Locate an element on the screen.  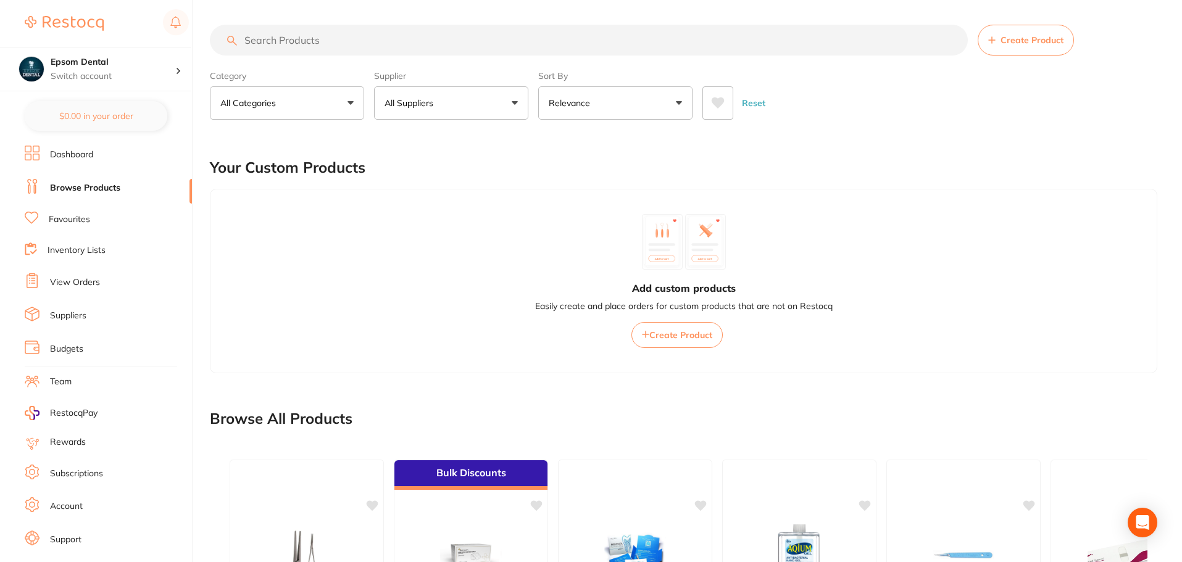
img: RestocqPay is located at coordinates (32, 413).